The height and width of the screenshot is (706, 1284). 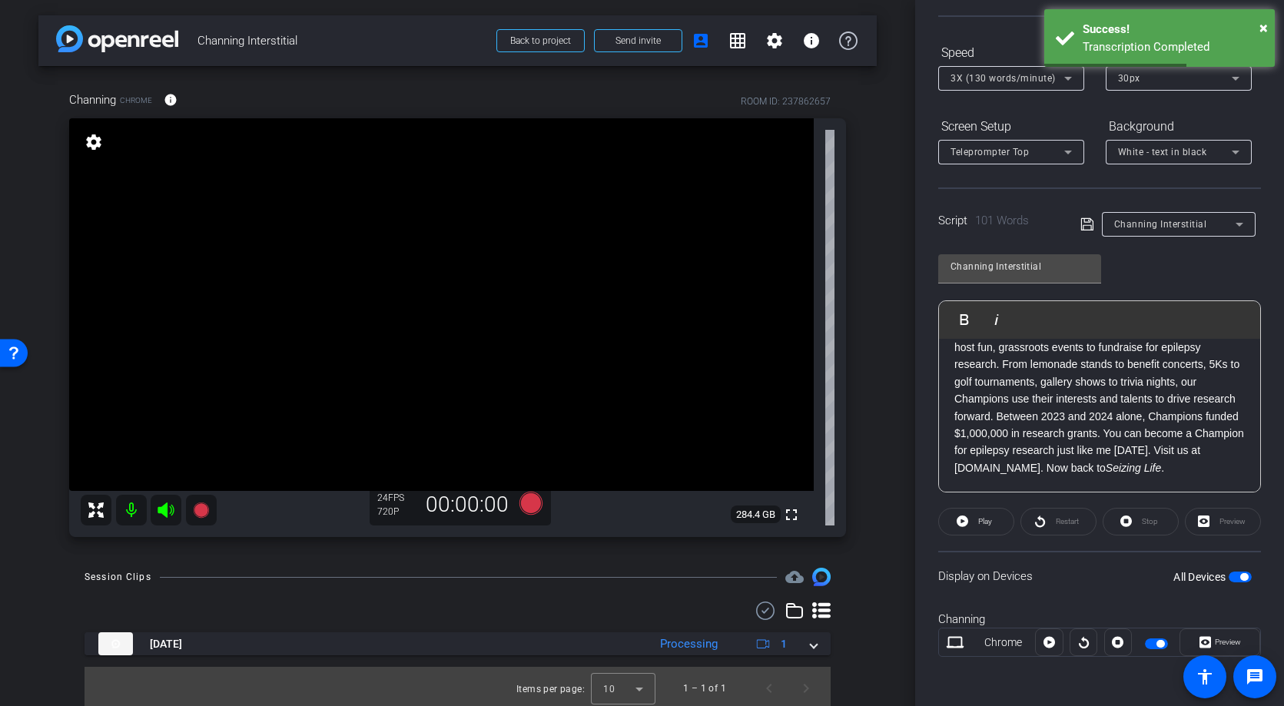 What do you see at coordinates (785, 101) in the screenshot?
I see `div: ROOM ID: 237862657` at bounding box center [785, 101].